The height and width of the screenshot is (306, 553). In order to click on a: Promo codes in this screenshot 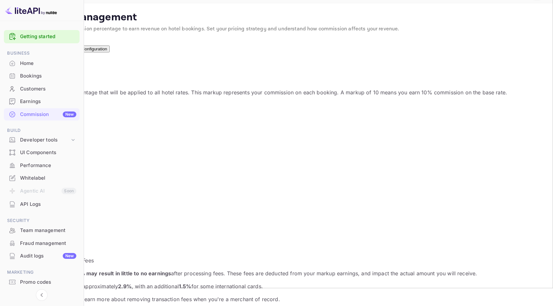, I will do `click(42, 282)`.